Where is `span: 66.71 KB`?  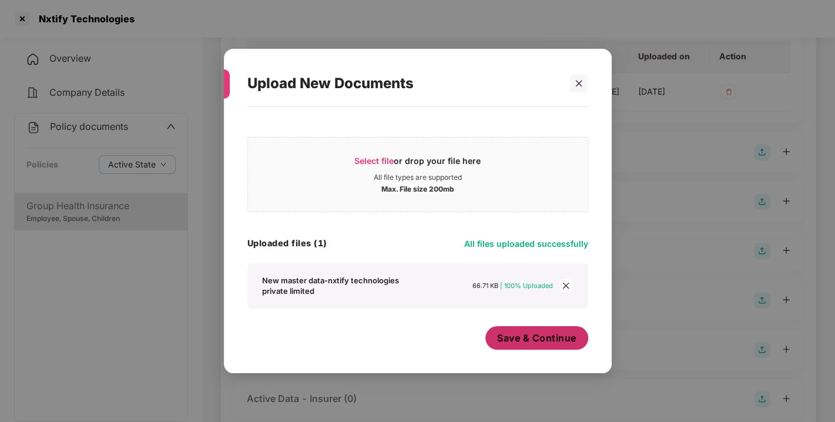
span: 66.71 KB is located at coordinates (485, 286).